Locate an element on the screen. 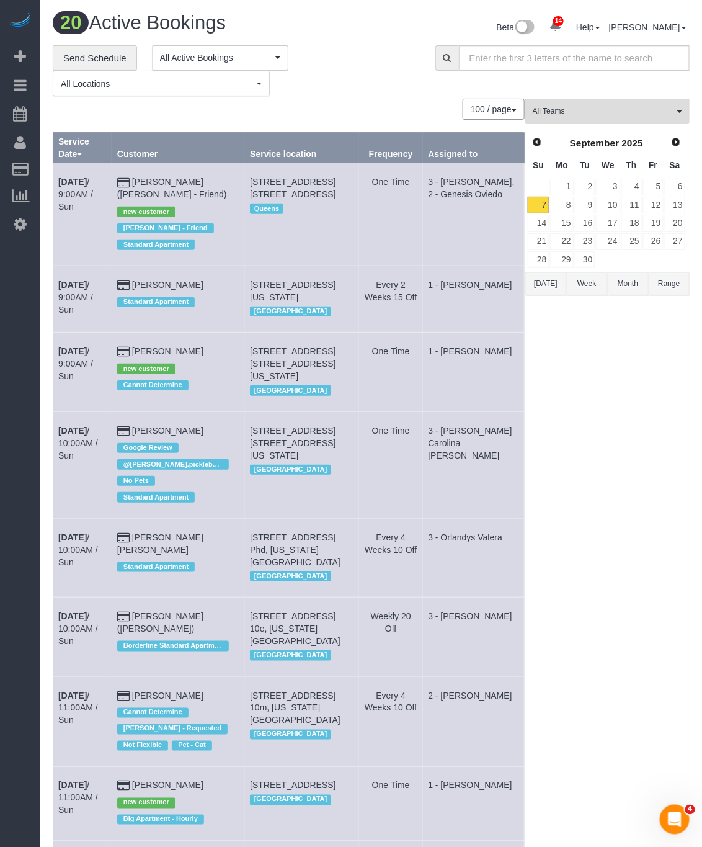 This screenshot has height=847, width=702. span: 20 is located at coordinates (71, 22).